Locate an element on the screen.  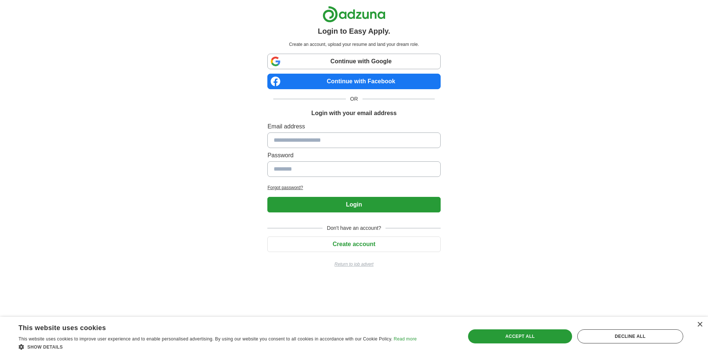
h1: Login to Easy Apply. is located at coordinates (354, 31).